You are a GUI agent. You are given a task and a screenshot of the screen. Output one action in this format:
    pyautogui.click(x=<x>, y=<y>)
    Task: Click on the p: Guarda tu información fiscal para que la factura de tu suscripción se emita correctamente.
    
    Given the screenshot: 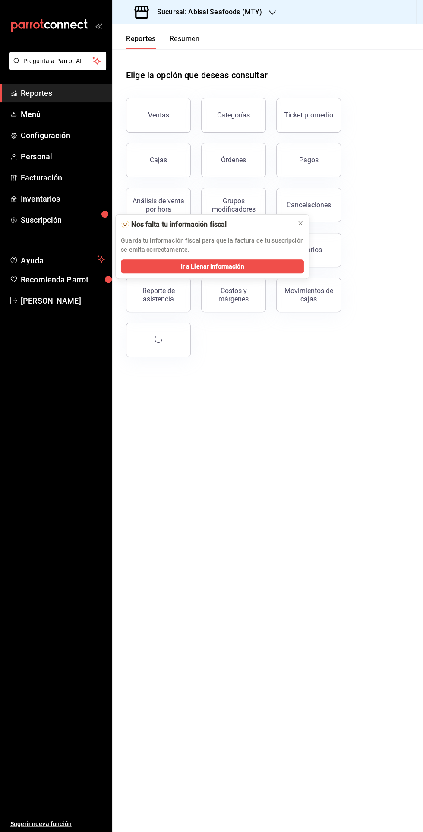 What is the action you would take?
    pyautogui.click(x=212, y=245)
    